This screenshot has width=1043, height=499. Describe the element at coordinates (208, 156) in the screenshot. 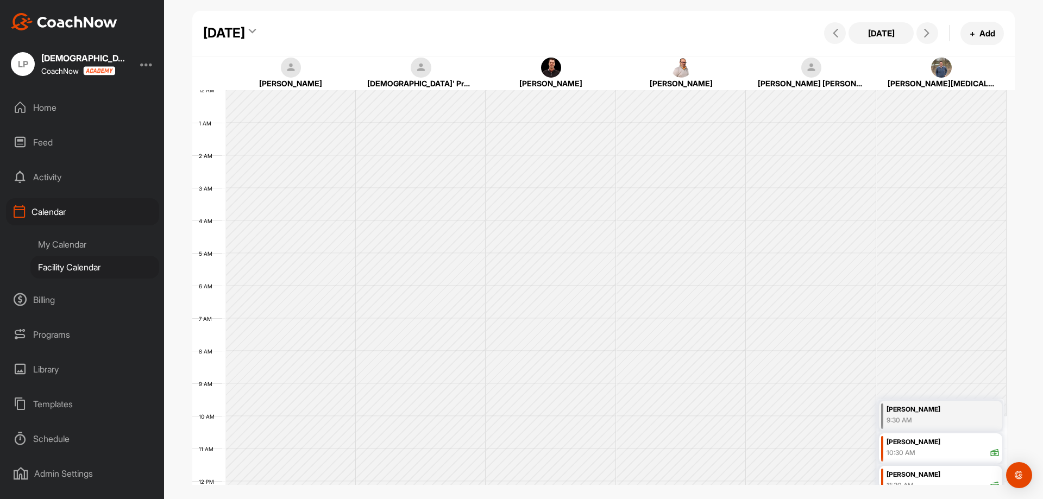

I see `div: 2 AM` at that location.